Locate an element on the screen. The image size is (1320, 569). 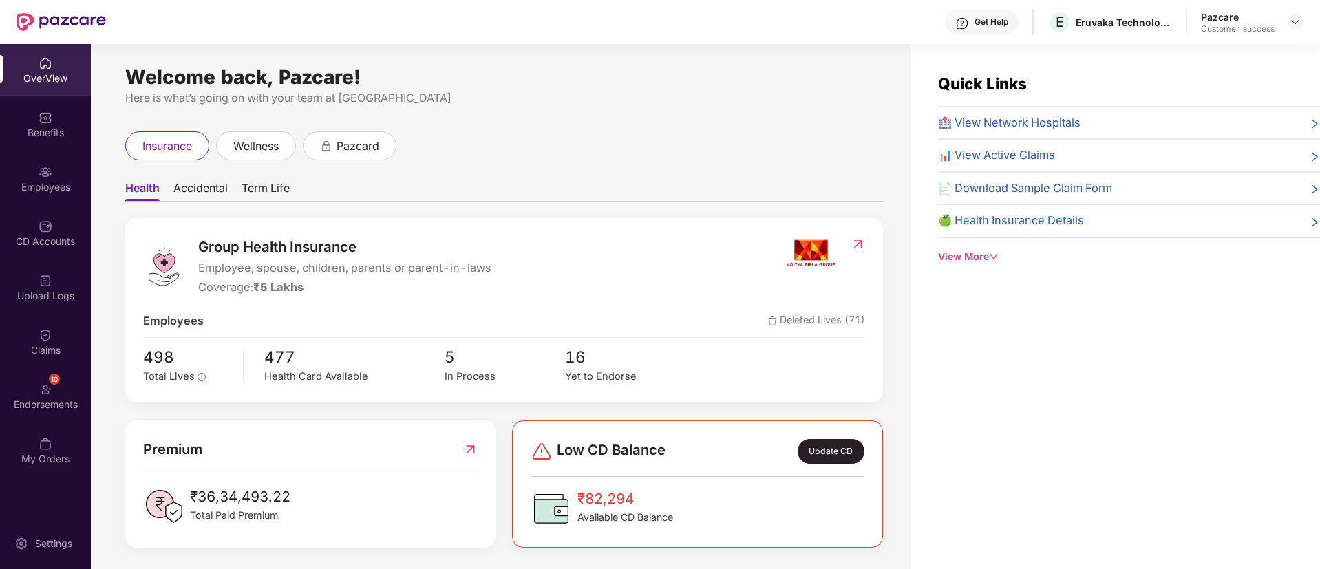
div: Get Help is located at coordinates (991, 22).